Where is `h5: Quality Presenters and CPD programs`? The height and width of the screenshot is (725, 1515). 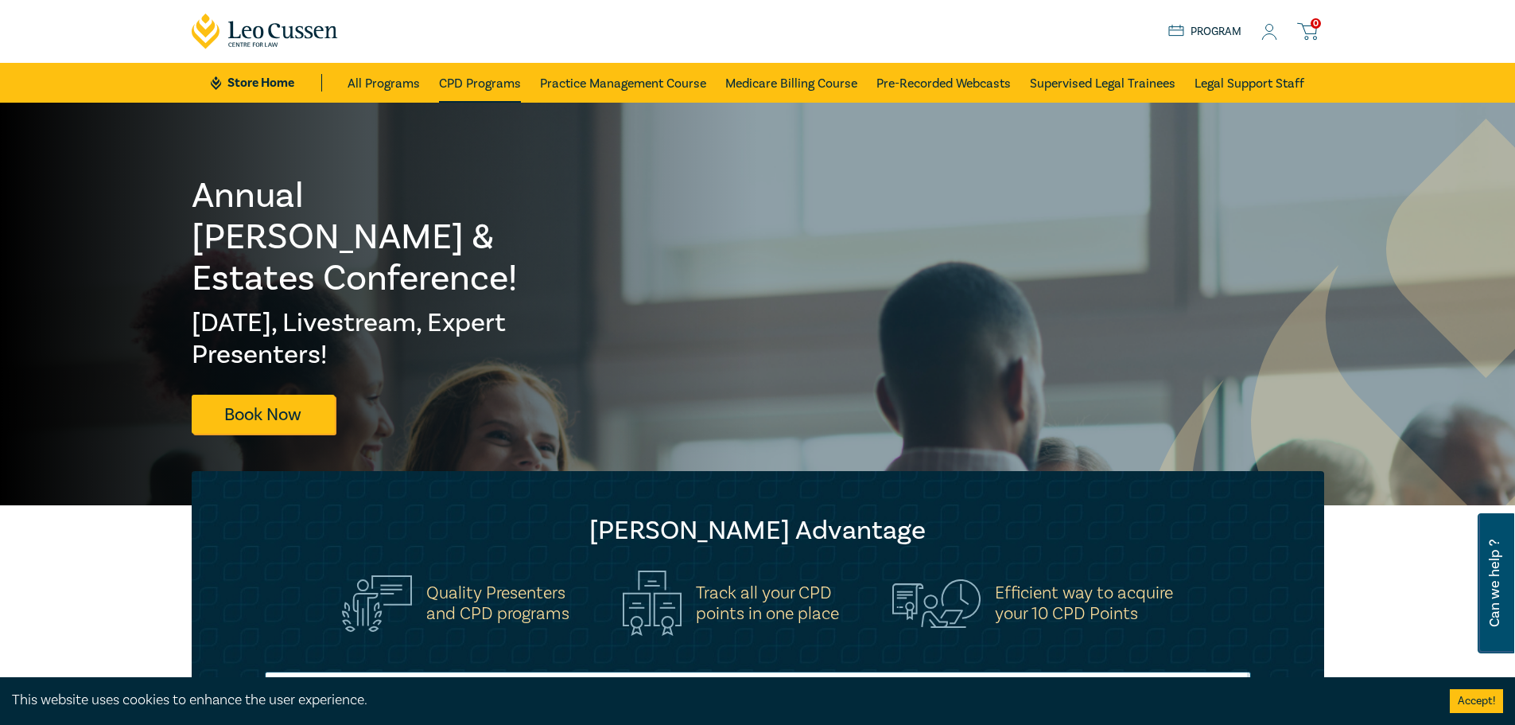
h5: Quality Presenters and CPD programs is located at coordinates (498, 603).